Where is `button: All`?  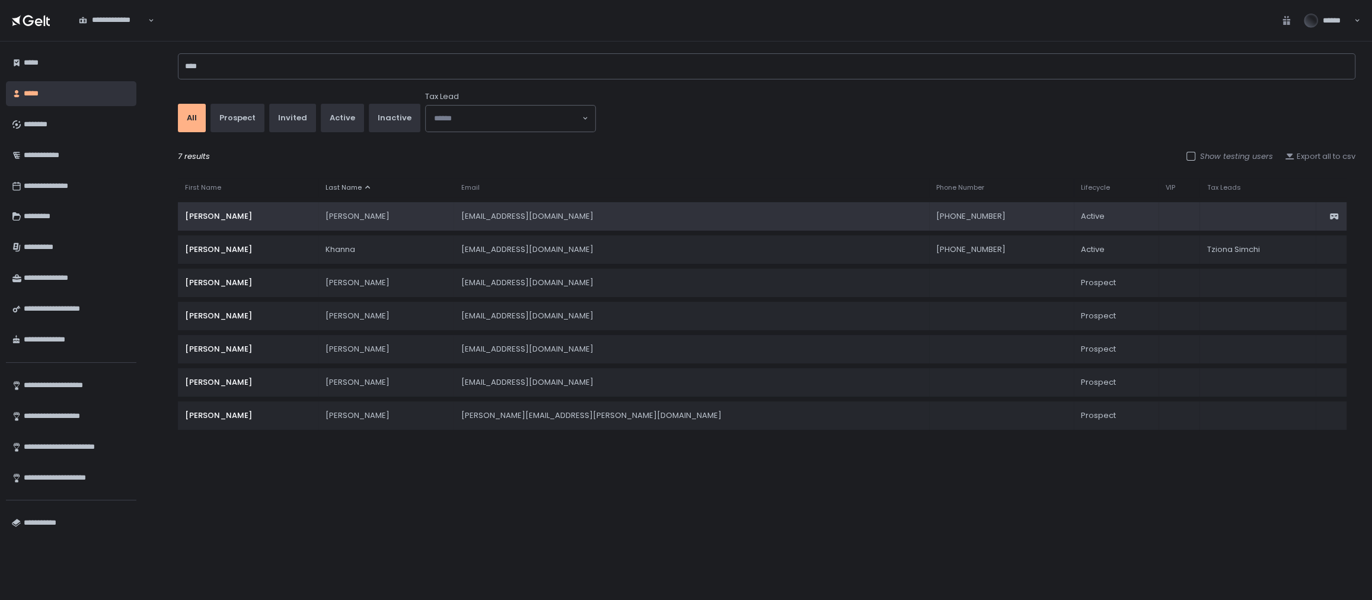
button: All is located at coordinates (192, 118).